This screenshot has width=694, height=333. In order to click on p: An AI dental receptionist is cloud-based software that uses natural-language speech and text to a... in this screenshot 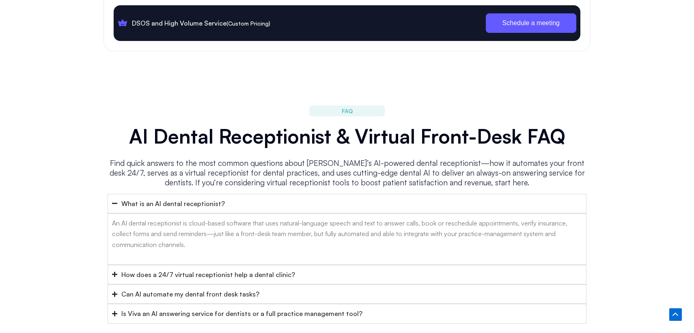, I will do `click(347, 234)`.